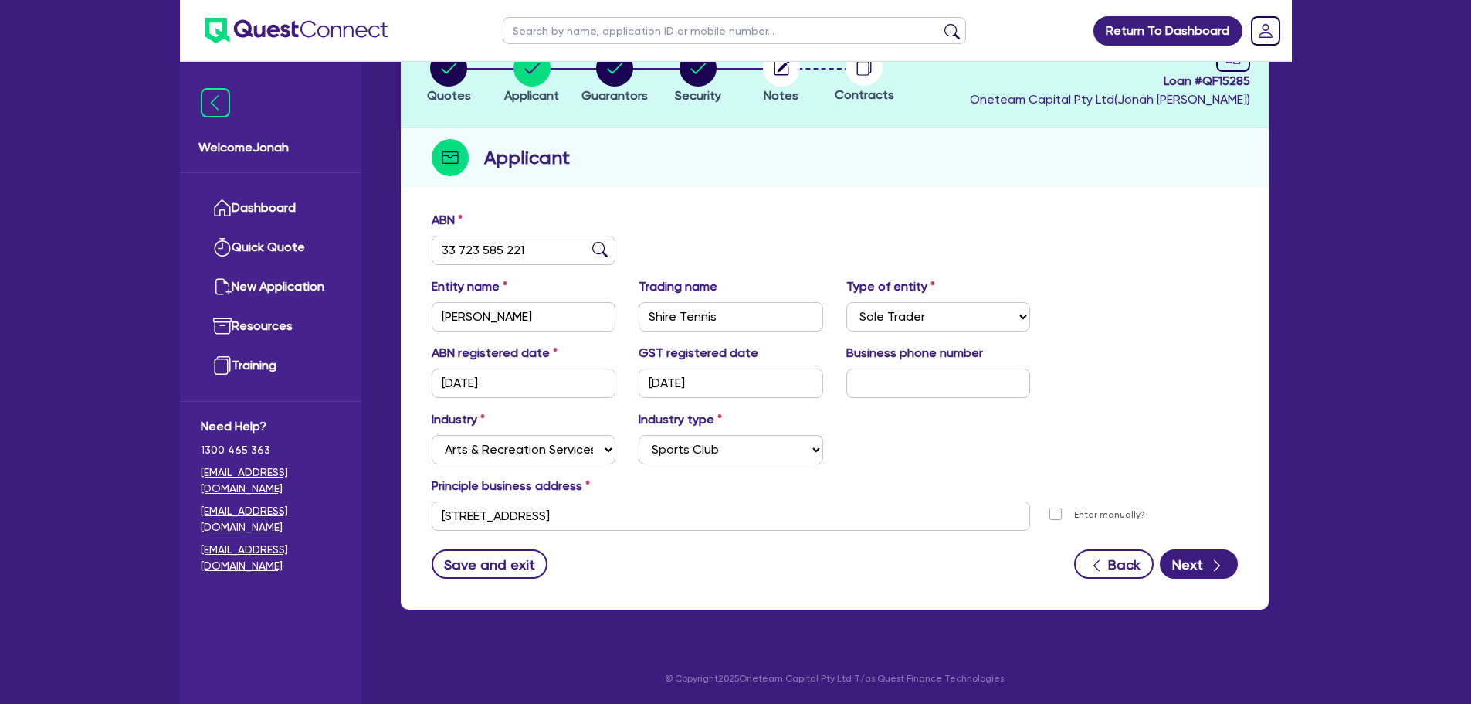 The image size is (1471, 704). I want to click on a: Resources, so click(270, 326).